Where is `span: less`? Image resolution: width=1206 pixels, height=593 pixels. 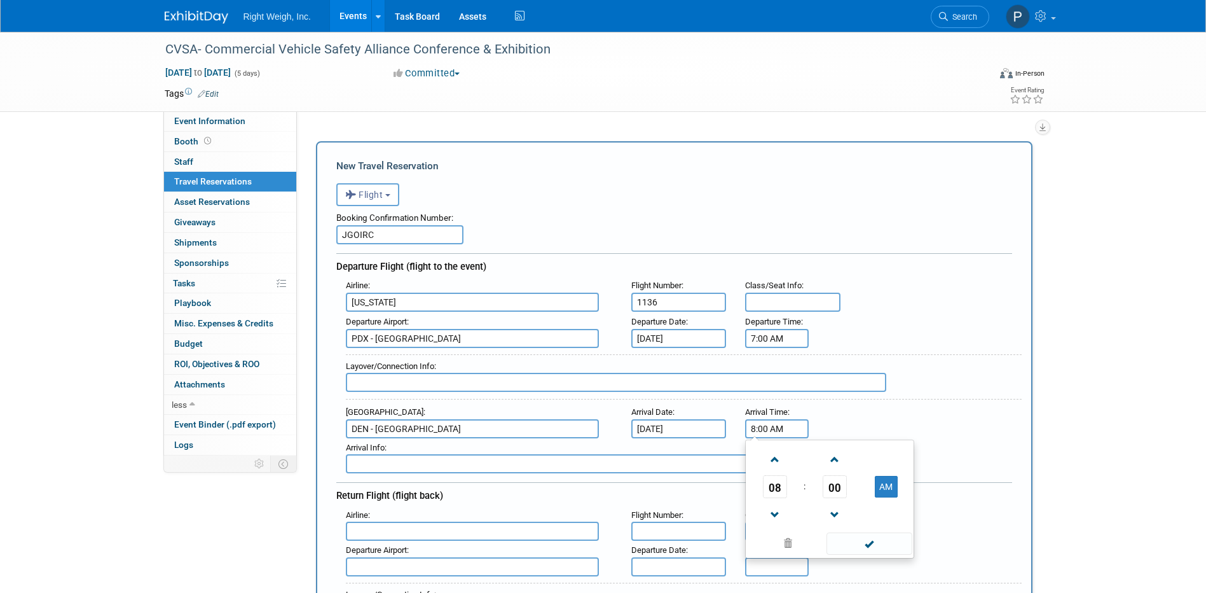
span: less is located at coordinates (179, 404).